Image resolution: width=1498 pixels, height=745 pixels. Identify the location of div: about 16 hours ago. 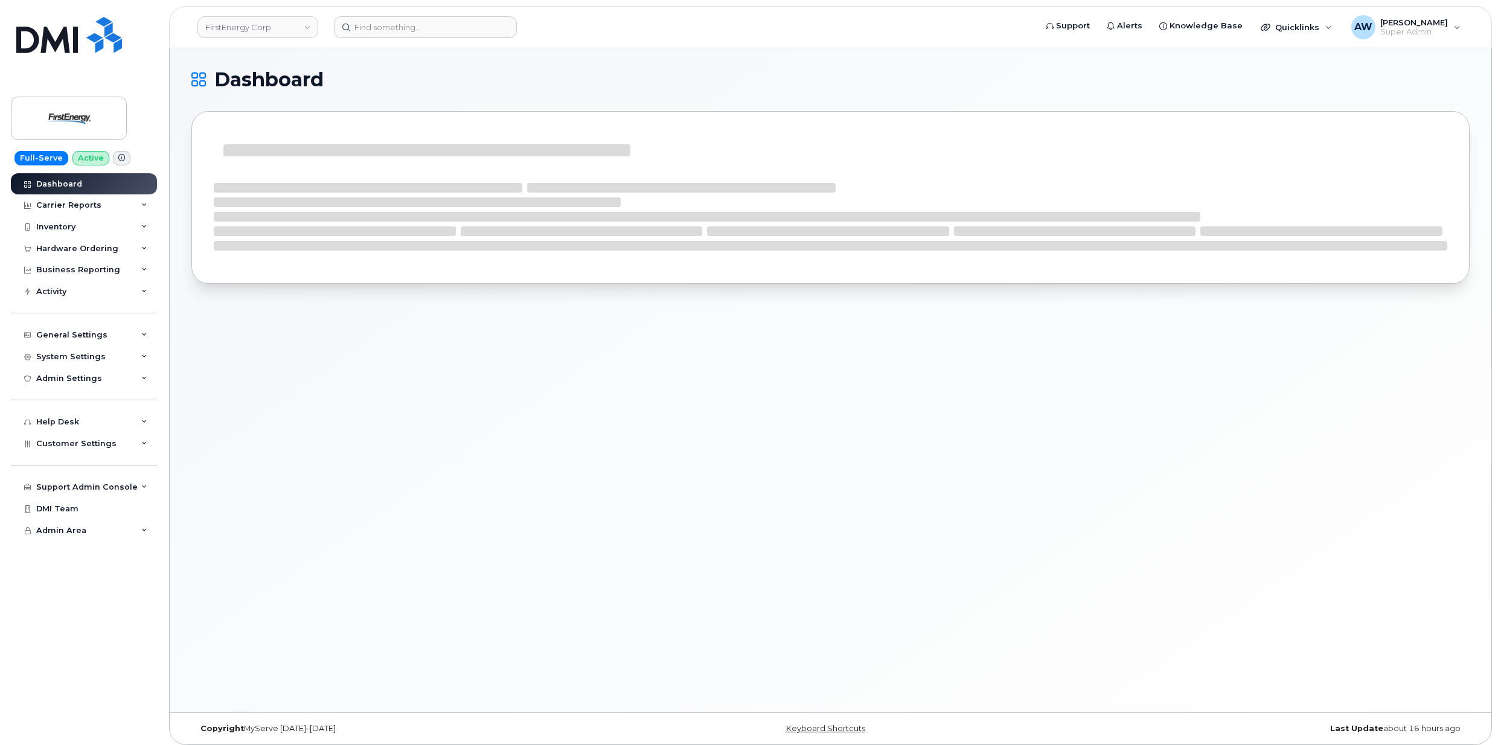
(1257, 729).